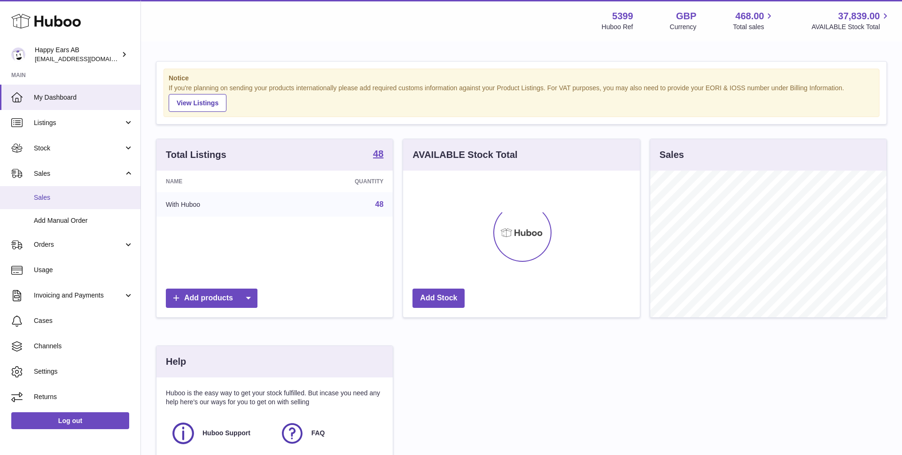  What do you see at coordinates (197, 103) in the screenshot?
I see `a: View Listings` at bounding box center [197, 103].